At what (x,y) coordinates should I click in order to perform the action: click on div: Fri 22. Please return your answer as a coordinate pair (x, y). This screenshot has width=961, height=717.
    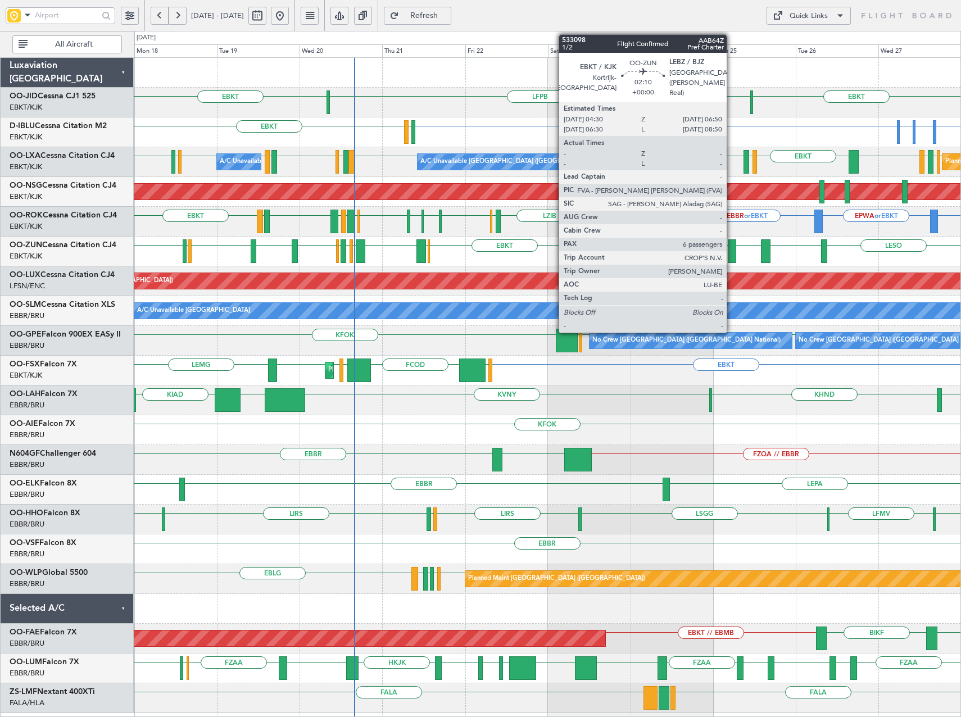
    Looking at the image, I should click on (507, 51).